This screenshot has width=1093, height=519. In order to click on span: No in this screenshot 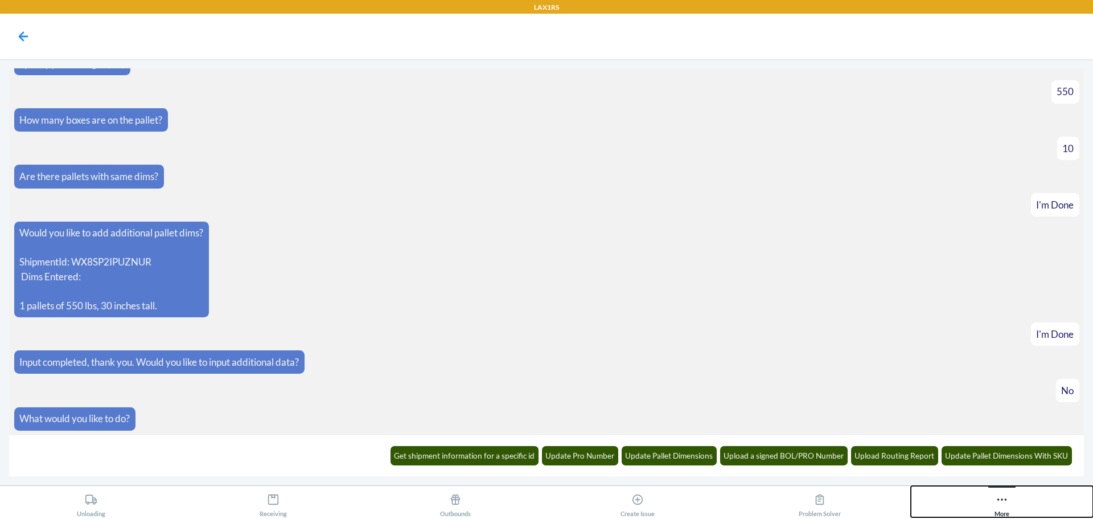, I will do `click(1068, 390)`.